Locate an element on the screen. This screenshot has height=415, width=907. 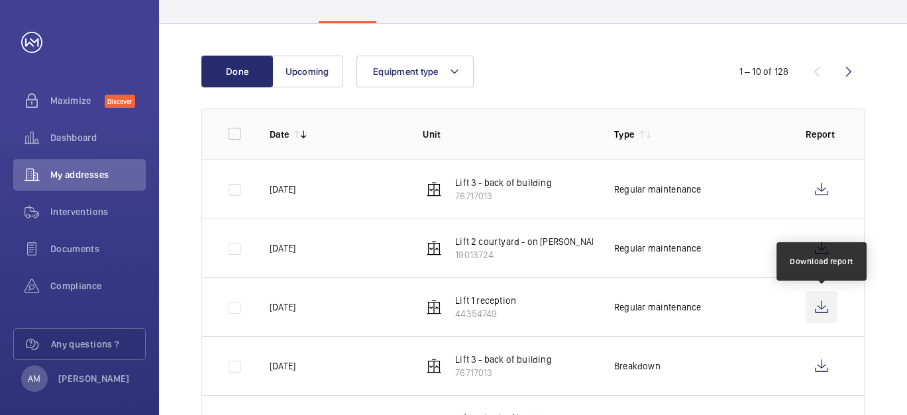
p: 44354749 is located at coordinates (486, 314).